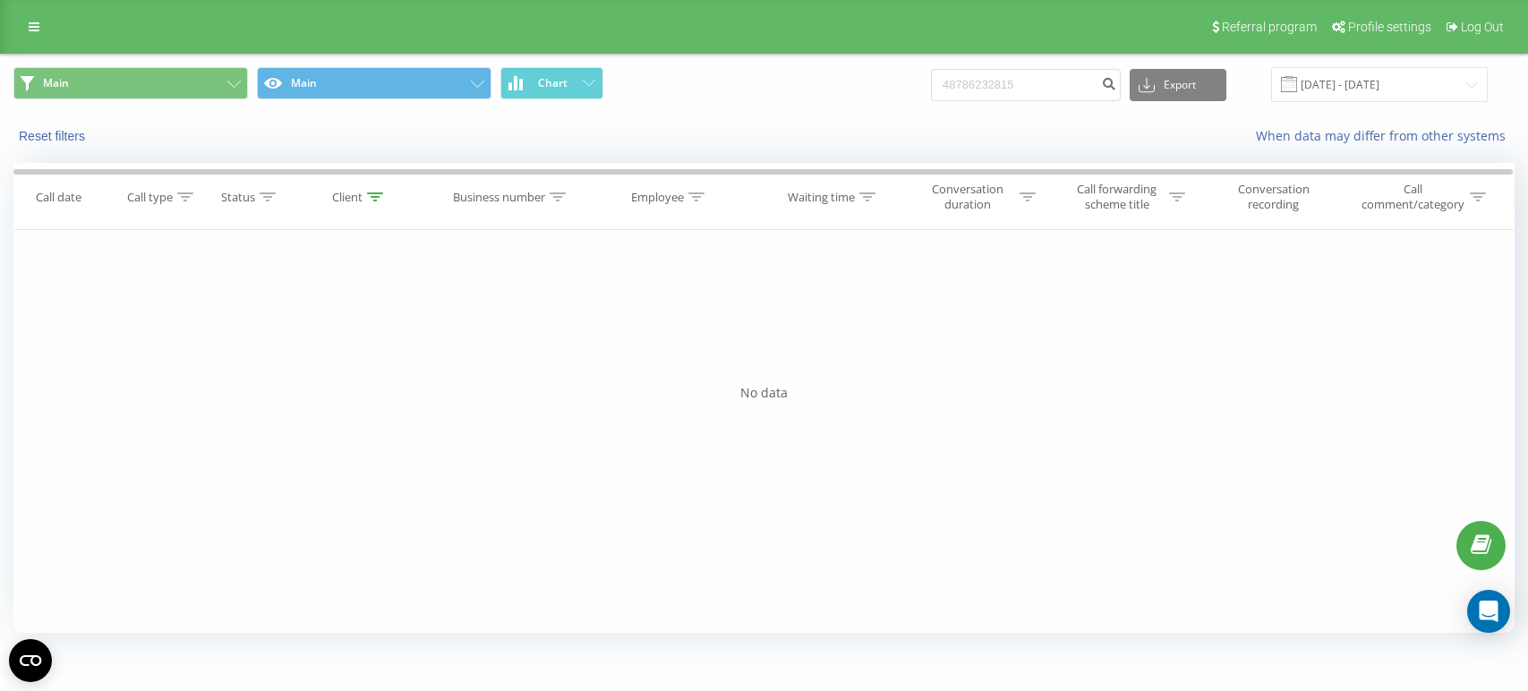 The height and width of the screenshot is (691, 1528). Describe the element at coordinates (1178, 85) in the screenshot. I see `button: Export` at that location.